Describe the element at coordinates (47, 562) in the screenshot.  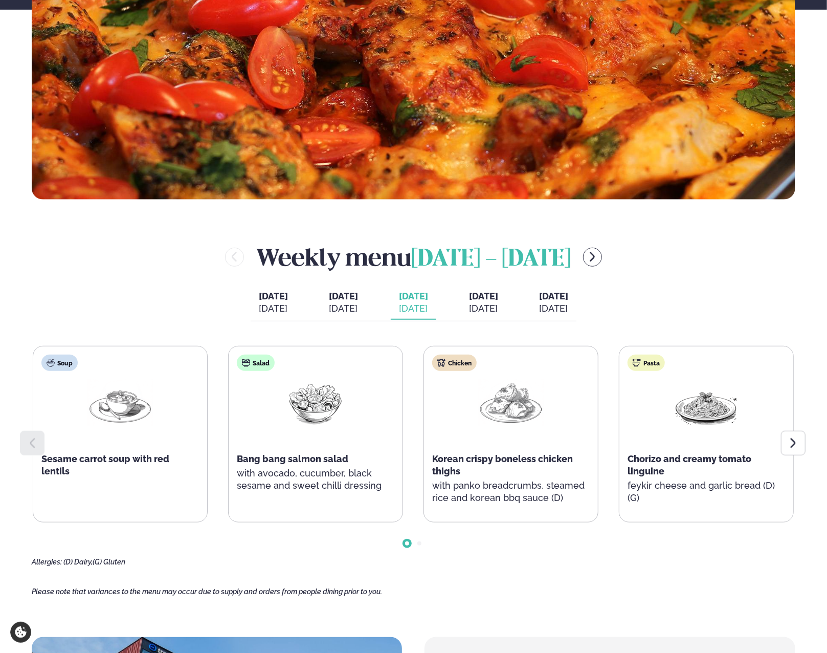
I see `span: Allergies:` at that location.